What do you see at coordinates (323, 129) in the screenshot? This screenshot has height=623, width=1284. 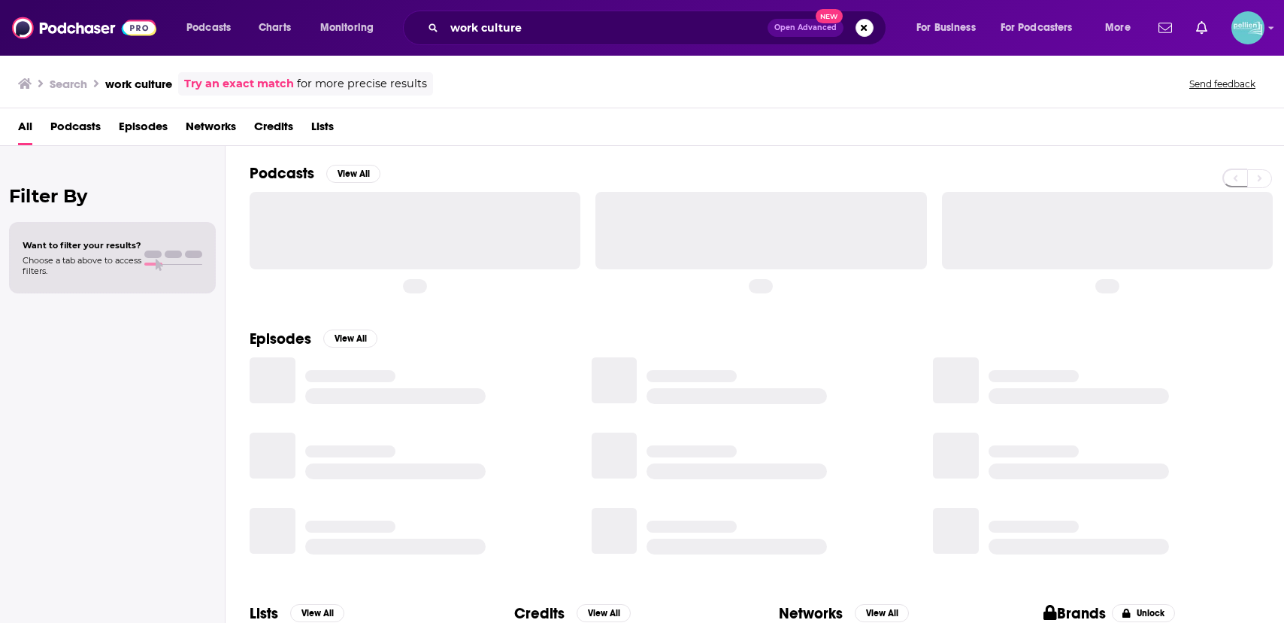 I see `span: Lists` at bounding box center [323, 129].